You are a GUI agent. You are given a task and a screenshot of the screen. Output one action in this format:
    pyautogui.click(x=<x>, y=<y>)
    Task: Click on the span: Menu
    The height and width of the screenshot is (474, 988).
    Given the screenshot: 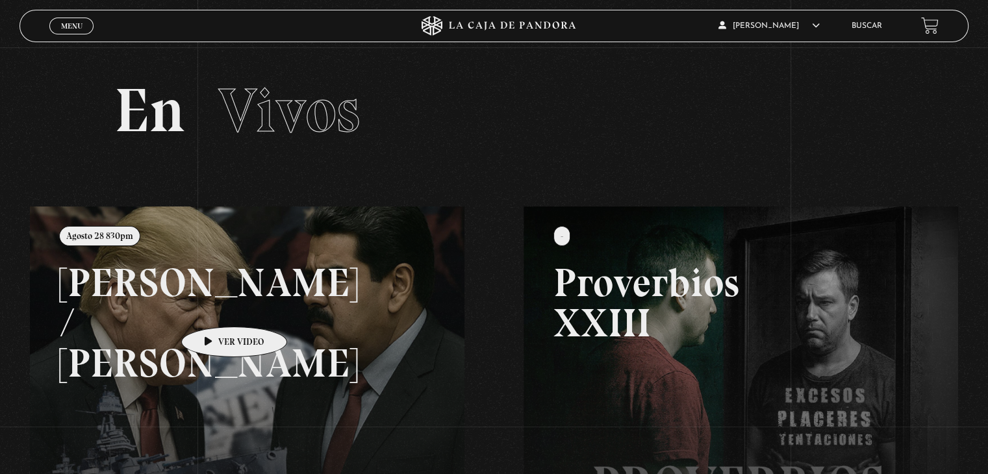 What is the action you would take?
    pyautogui.click(x=71, y=26)
    